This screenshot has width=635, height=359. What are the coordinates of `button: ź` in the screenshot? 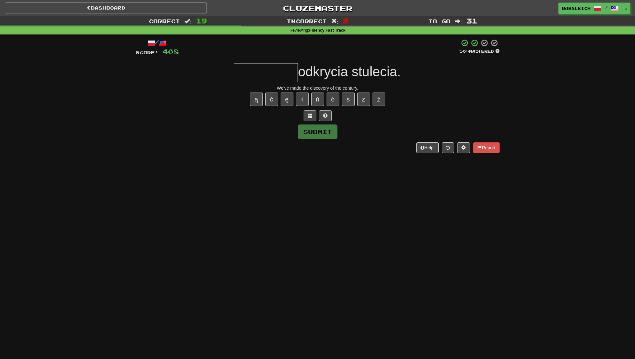 It's located at (379, 99).